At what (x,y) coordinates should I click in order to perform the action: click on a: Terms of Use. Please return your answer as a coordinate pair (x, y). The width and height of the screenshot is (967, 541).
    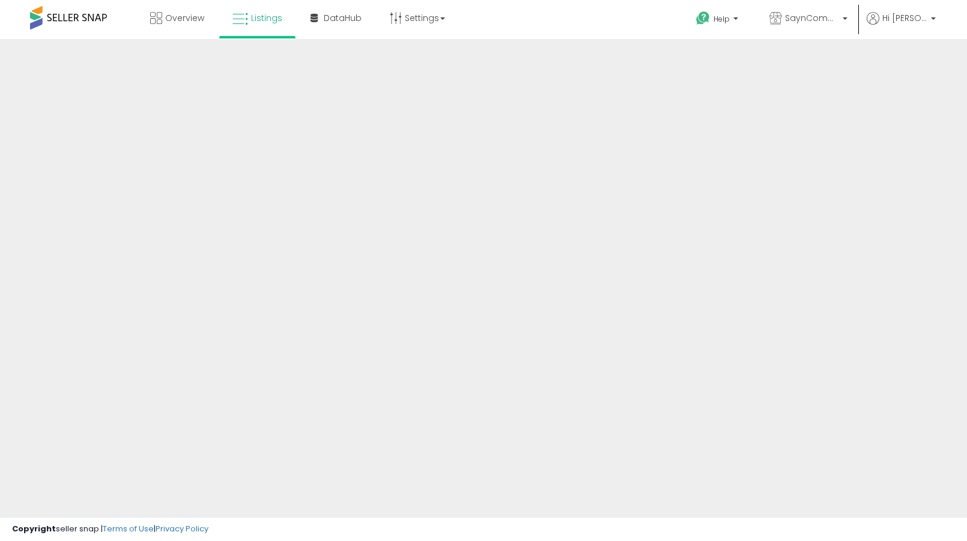
    Looking at the image, I should click on (128, 529).